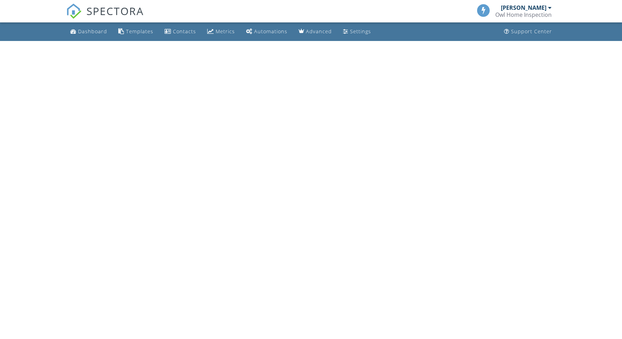 This screenshot has width=622, height=339. Describe the element at coordinates (74, 11) in the screenshot. I see `img: The Best Home Inspection Software - Spectora` at that location.